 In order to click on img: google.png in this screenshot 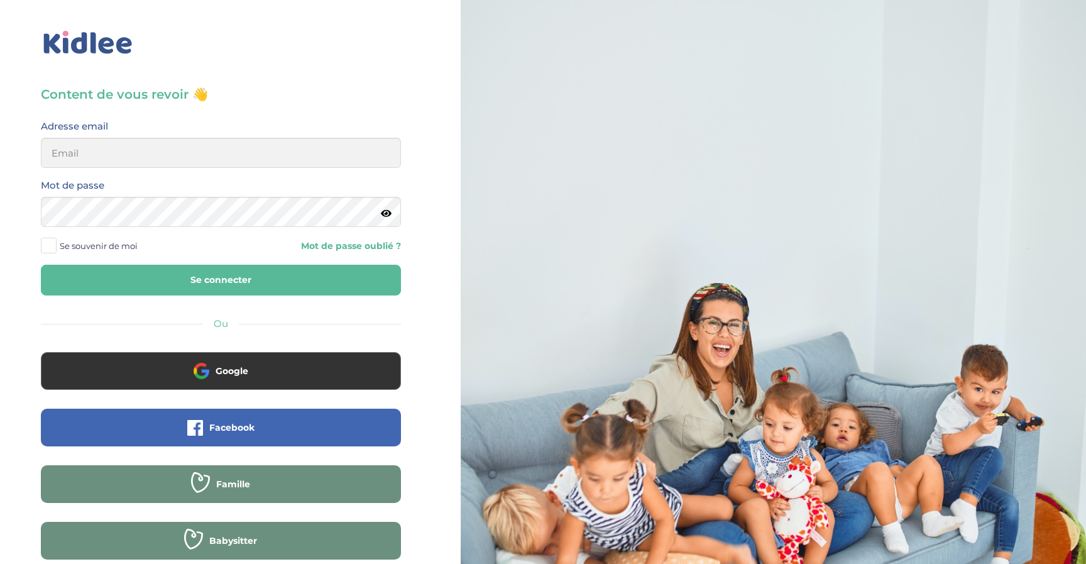, I will do `click(201, 370)`.